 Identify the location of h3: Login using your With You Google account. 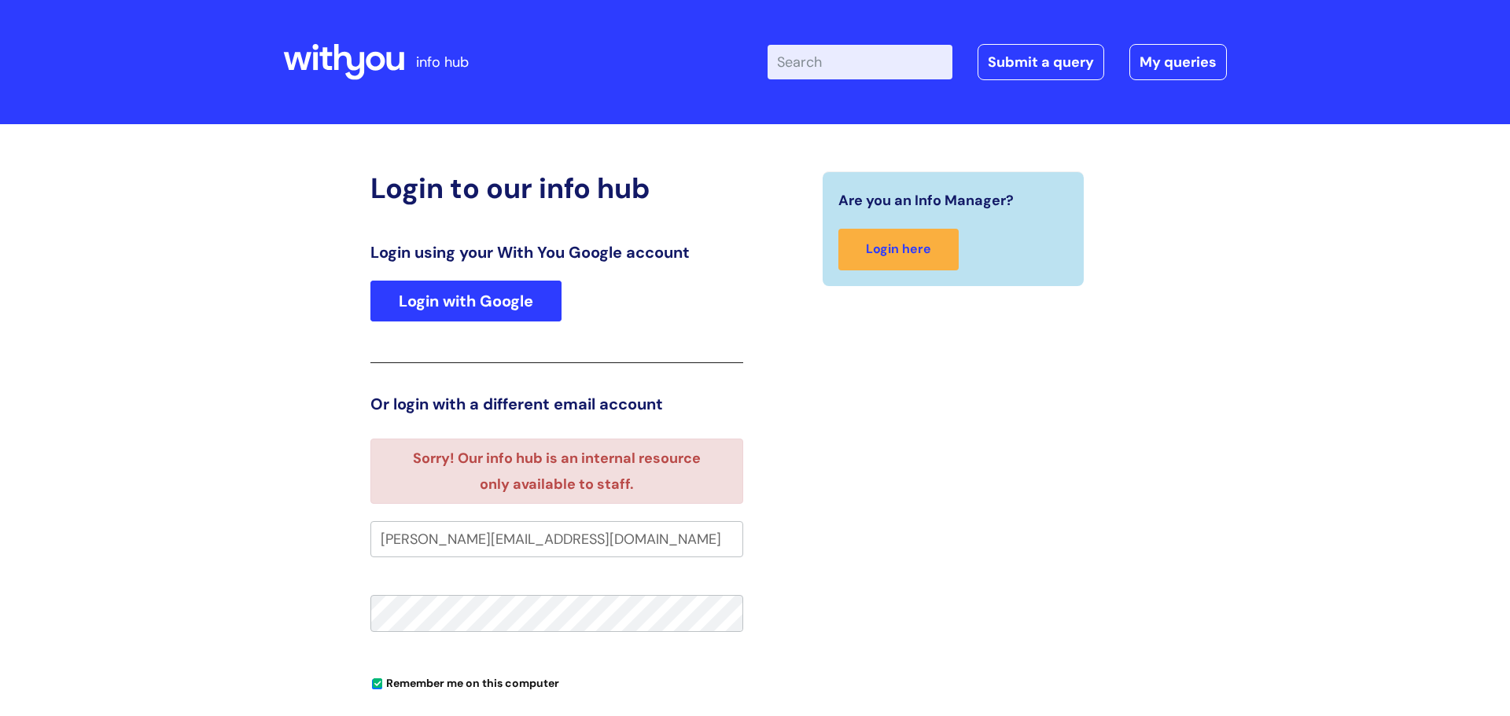
(557, 252).